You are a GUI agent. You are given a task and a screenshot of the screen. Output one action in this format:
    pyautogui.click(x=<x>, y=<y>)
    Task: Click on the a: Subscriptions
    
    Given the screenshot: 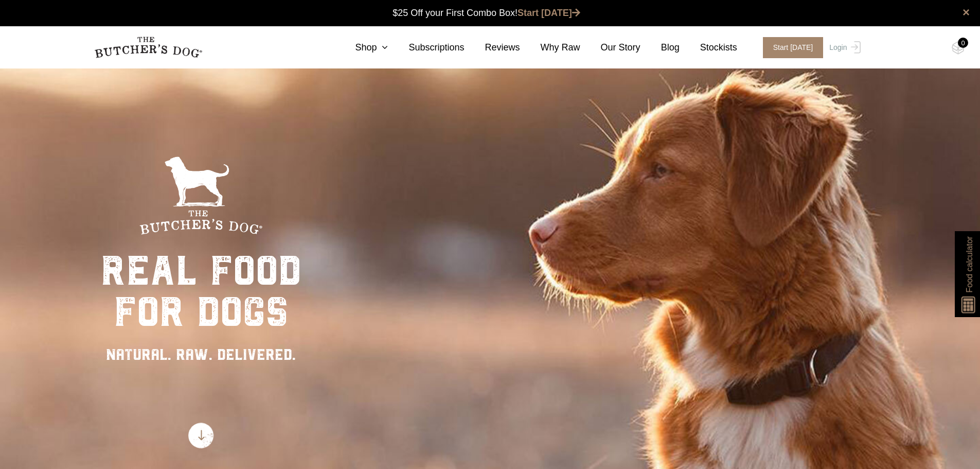 What is the action you would take?
    pyautogui.click(x=426, y=47)
    